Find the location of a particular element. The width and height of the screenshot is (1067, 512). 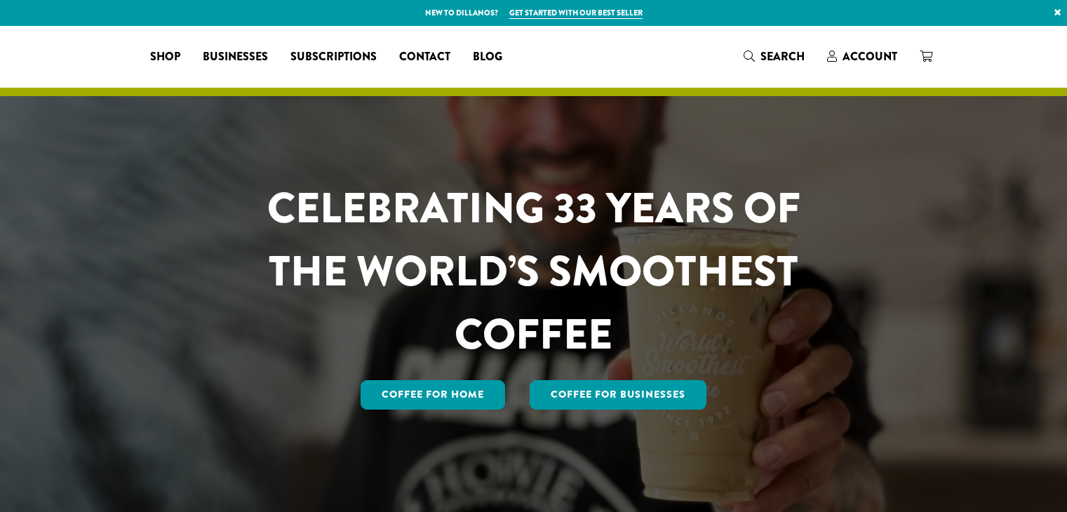

span: Blog is located at coordinates (488, 57).